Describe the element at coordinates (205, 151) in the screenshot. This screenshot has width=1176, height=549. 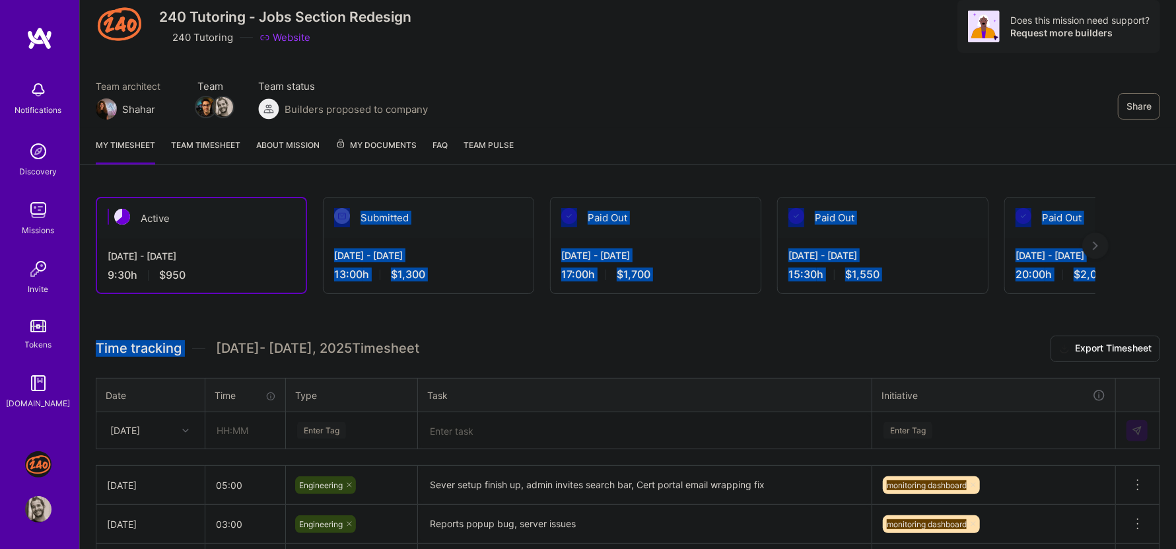
I see `a: Team timesheet` at that location.